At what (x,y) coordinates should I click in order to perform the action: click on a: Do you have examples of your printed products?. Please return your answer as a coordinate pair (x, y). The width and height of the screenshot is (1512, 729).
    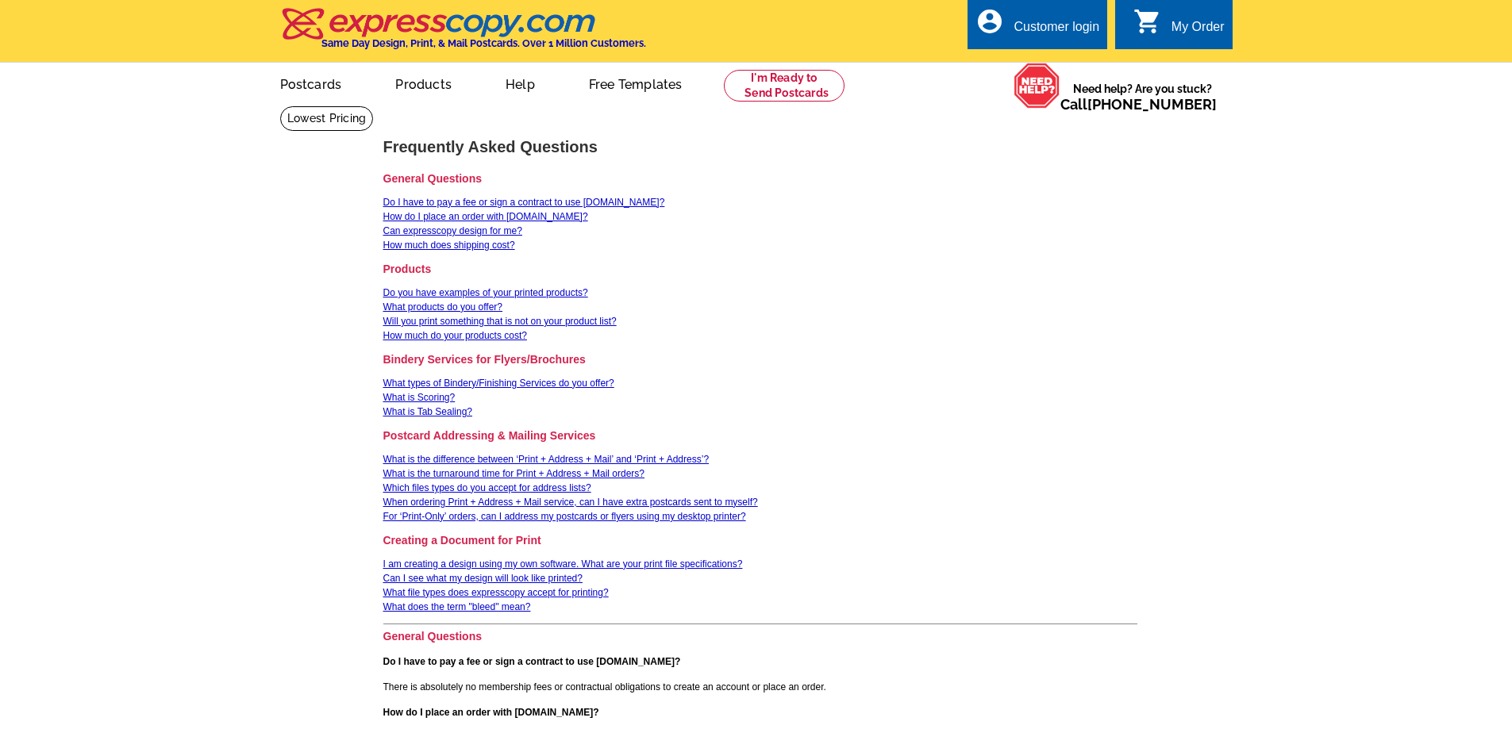
    Looking at the image, I should click on (486, 293).